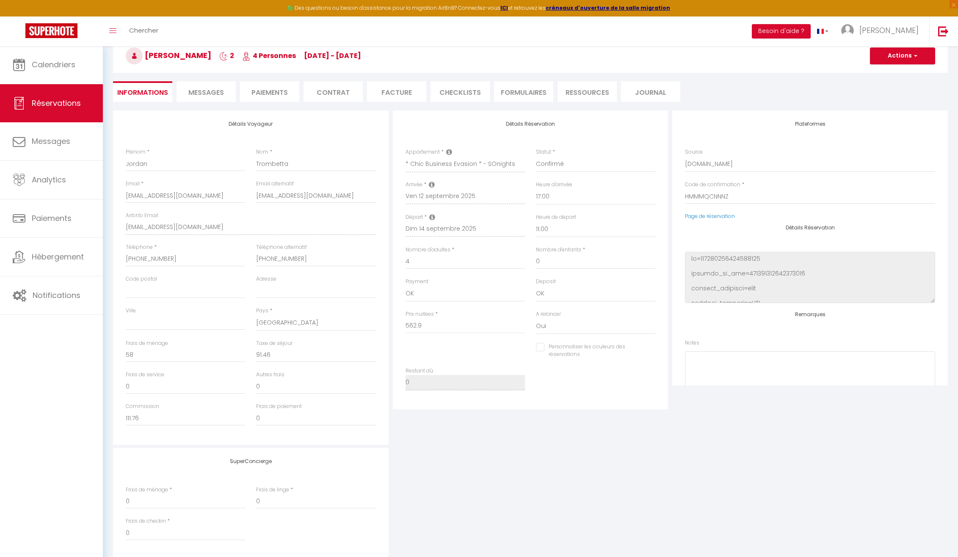 The height and width of the screenshot is (557, 958). Describe the element at coordinates (587, 91) in the screenshot. I see `li: Ressources` at that location.